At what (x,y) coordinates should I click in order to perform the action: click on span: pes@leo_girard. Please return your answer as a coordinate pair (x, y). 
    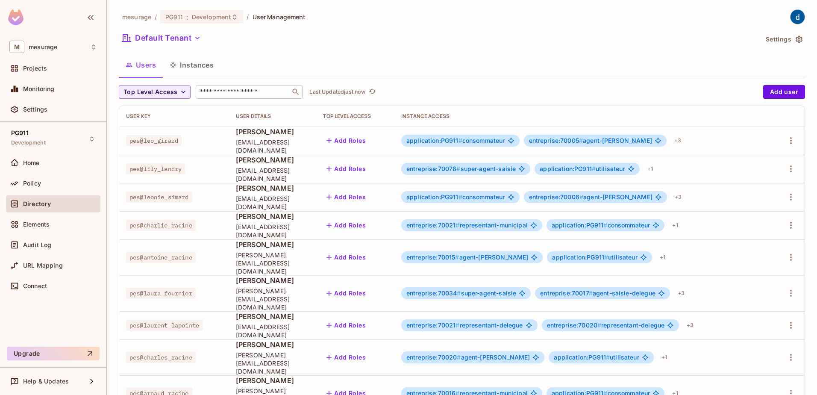
    Looking at the image, I should click on (154, 141).